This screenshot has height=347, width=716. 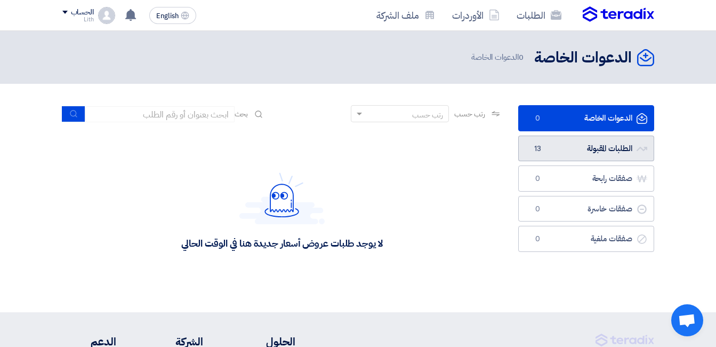 What do you see at coordinates (586, 178) in the screenshot?
I see `a: صفقات رابحة0` at bounding box center [586, 178].